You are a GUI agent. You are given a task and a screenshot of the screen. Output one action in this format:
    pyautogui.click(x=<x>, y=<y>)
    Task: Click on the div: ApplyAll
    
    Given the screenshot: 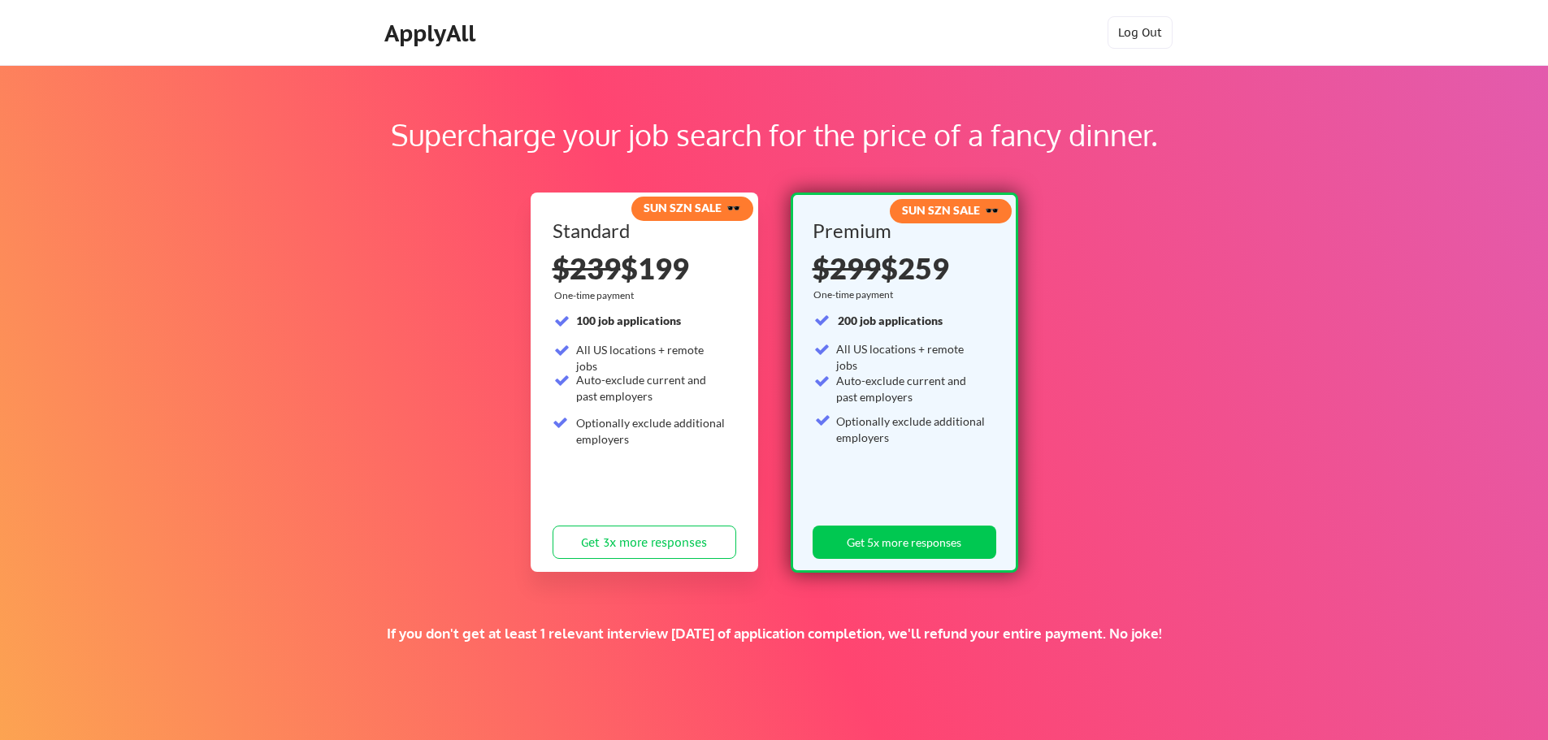 What is the action you would take?
    pyautogui.click(x=432, y=33)
    